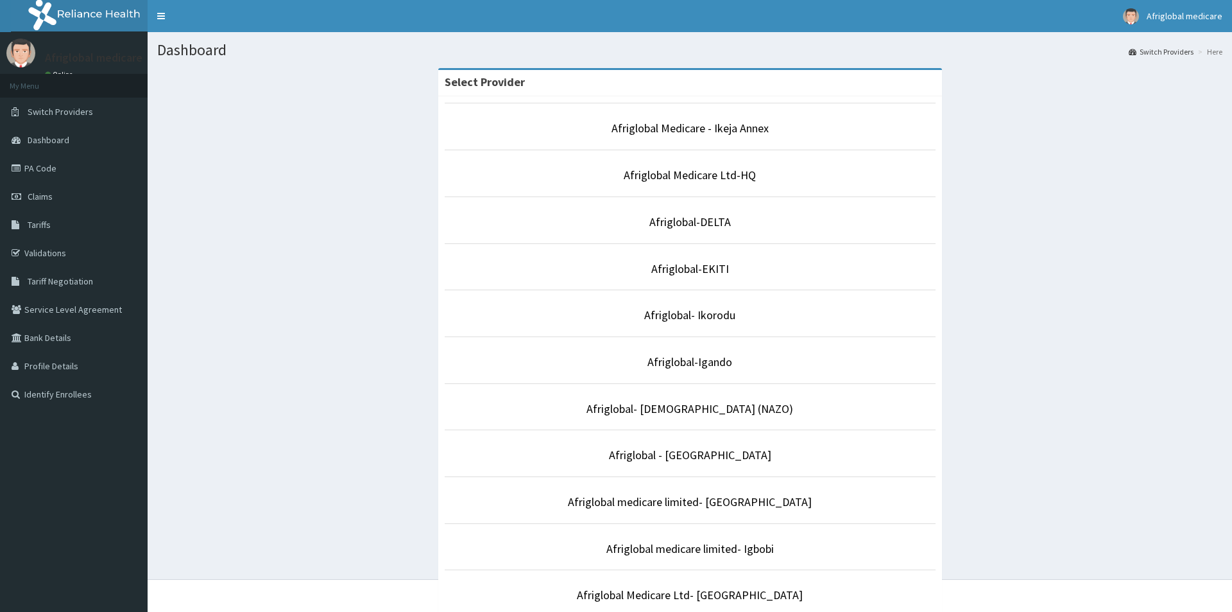  Describe the element at coordinates (48, 140) in the screenshot. I see `span: Dashboard` at that location.